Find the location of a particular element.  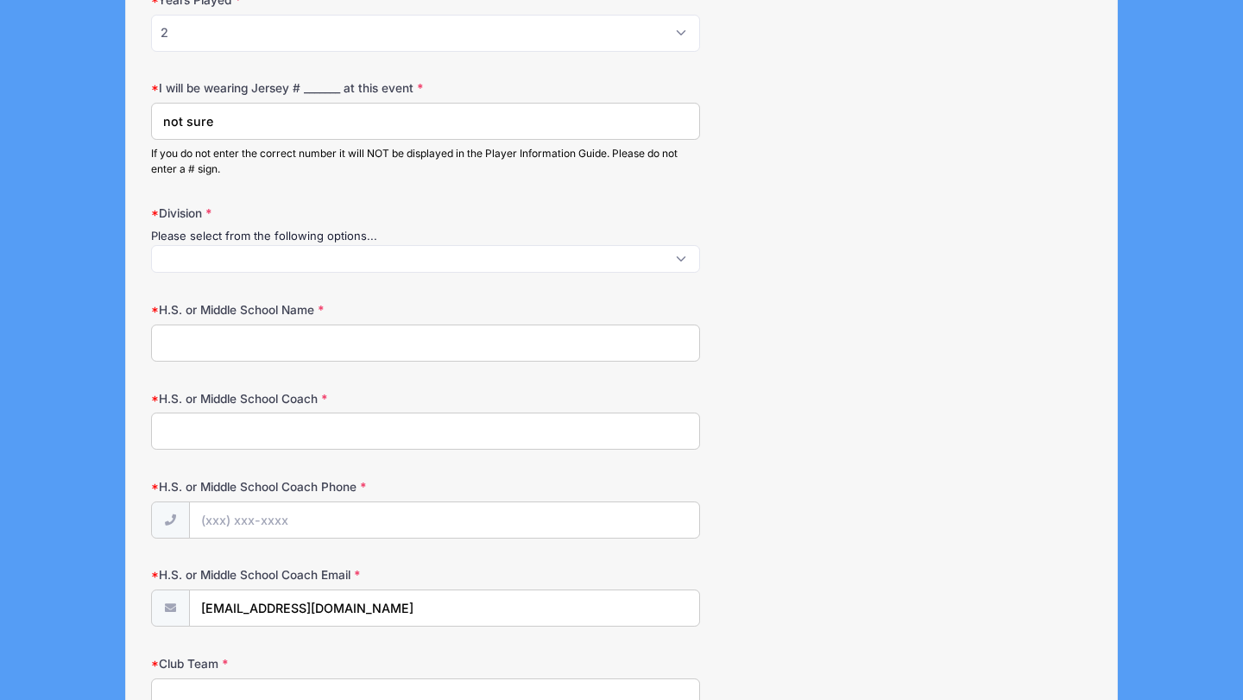

input: email@email.com is located at coordinates (444, 608).